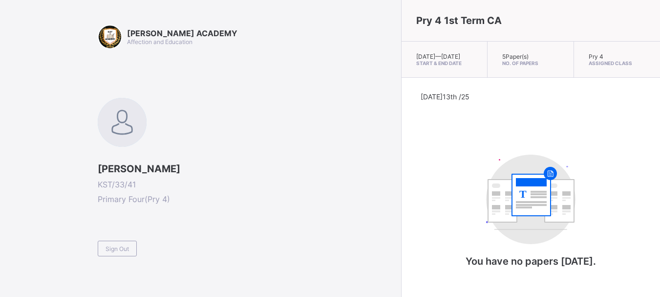  Describe the element at coordinates (117, 248) in the screenshot. I see `span: Sign Out` at that location.